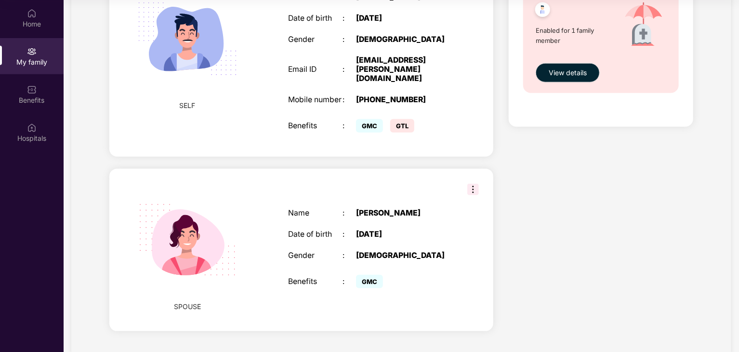 This screenshot has height=352, width=739. I want to click on div: Name, so click(315, 213).